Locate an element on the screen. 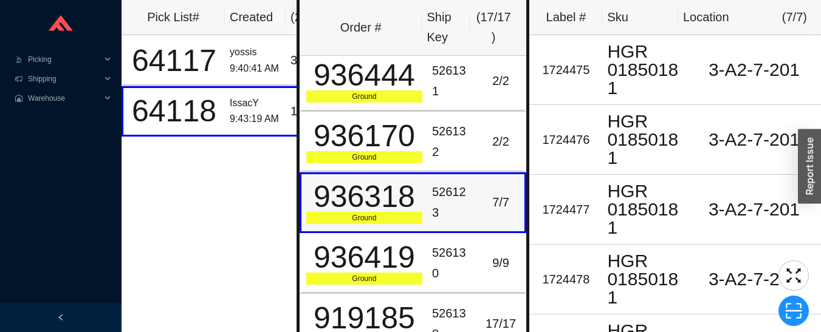 This screenshot has width=821, height=332. div: Location is located at coordinates (706, 17).